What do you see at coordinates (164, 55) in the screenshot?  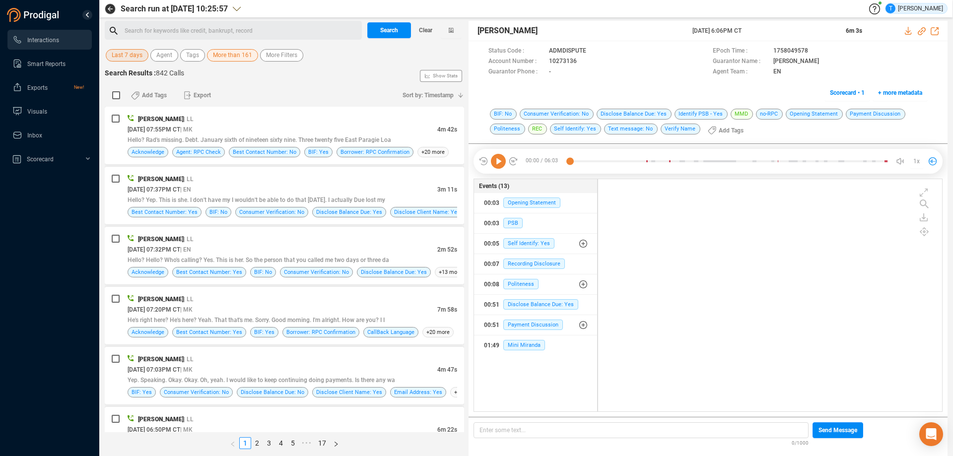 I see `button: Agent` at bounding box center [164, 55].